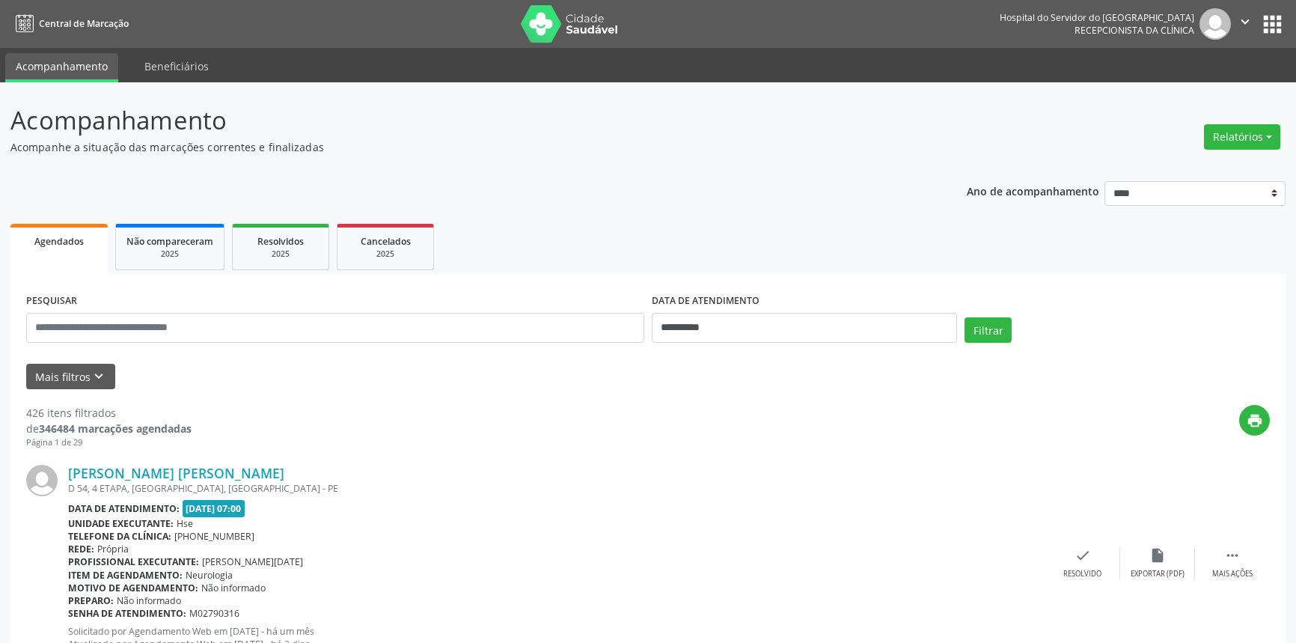  Describe the element at coordinates (81, 548) in the screenshot. I see `b: Rede:` at that location.